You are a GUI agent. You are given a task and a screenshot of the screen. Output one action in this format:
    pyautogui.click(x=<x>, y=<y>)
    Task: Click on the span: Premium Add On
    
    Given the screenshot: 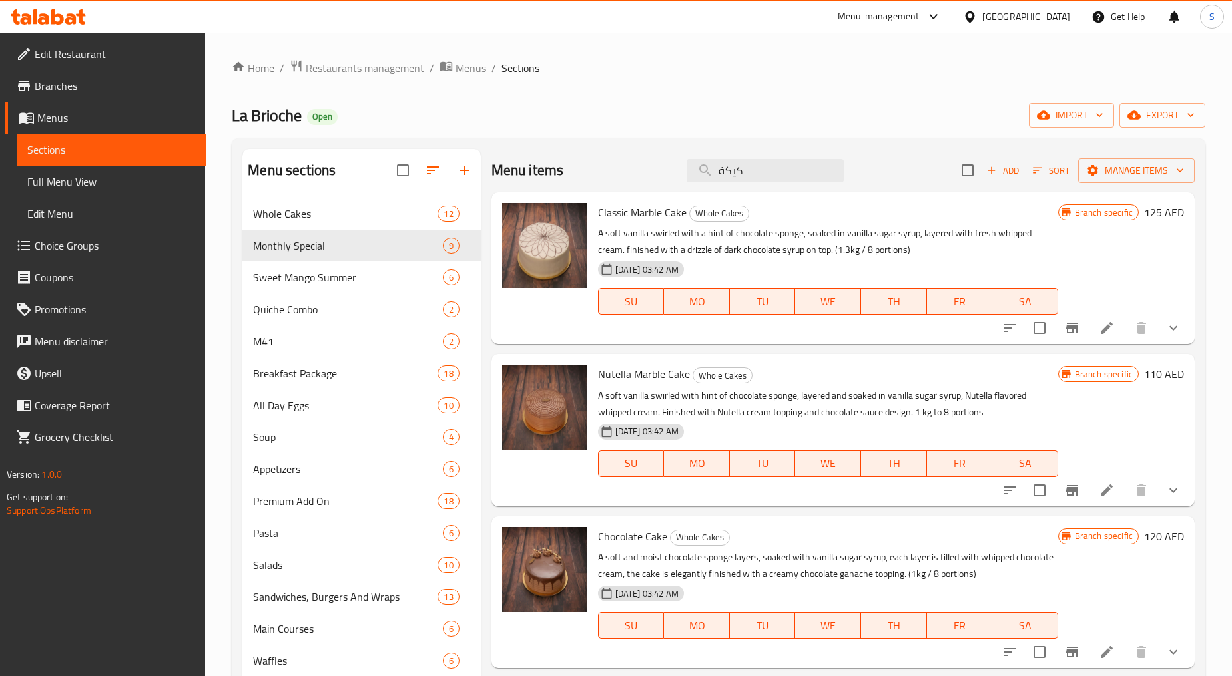 What is the action you would take?
    pyautogui.click(x=345, y=501)
    